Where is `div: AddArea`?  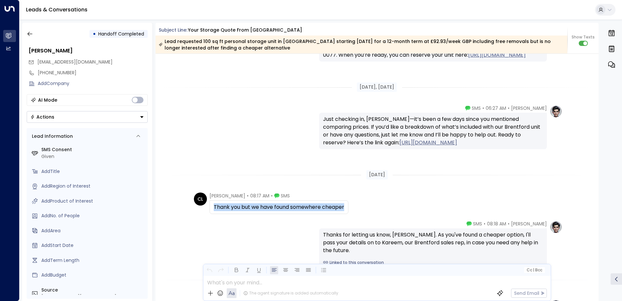
div: AddArea is located at coordinates (93, 230).